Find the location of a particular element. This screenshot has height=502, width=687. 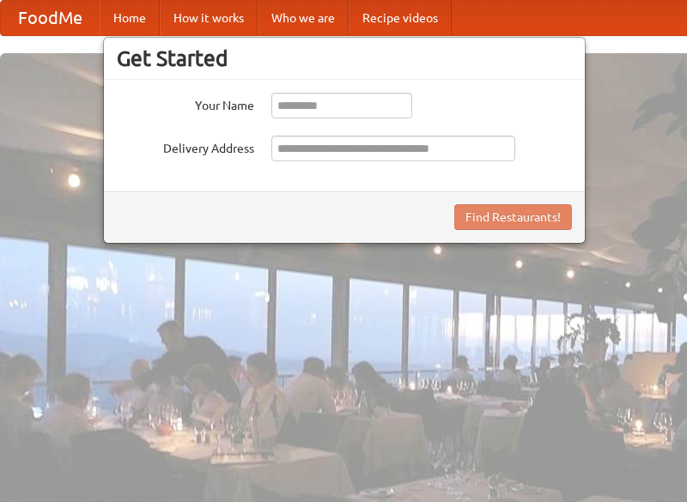

a: Who we are is located at coordinates (303, 18).